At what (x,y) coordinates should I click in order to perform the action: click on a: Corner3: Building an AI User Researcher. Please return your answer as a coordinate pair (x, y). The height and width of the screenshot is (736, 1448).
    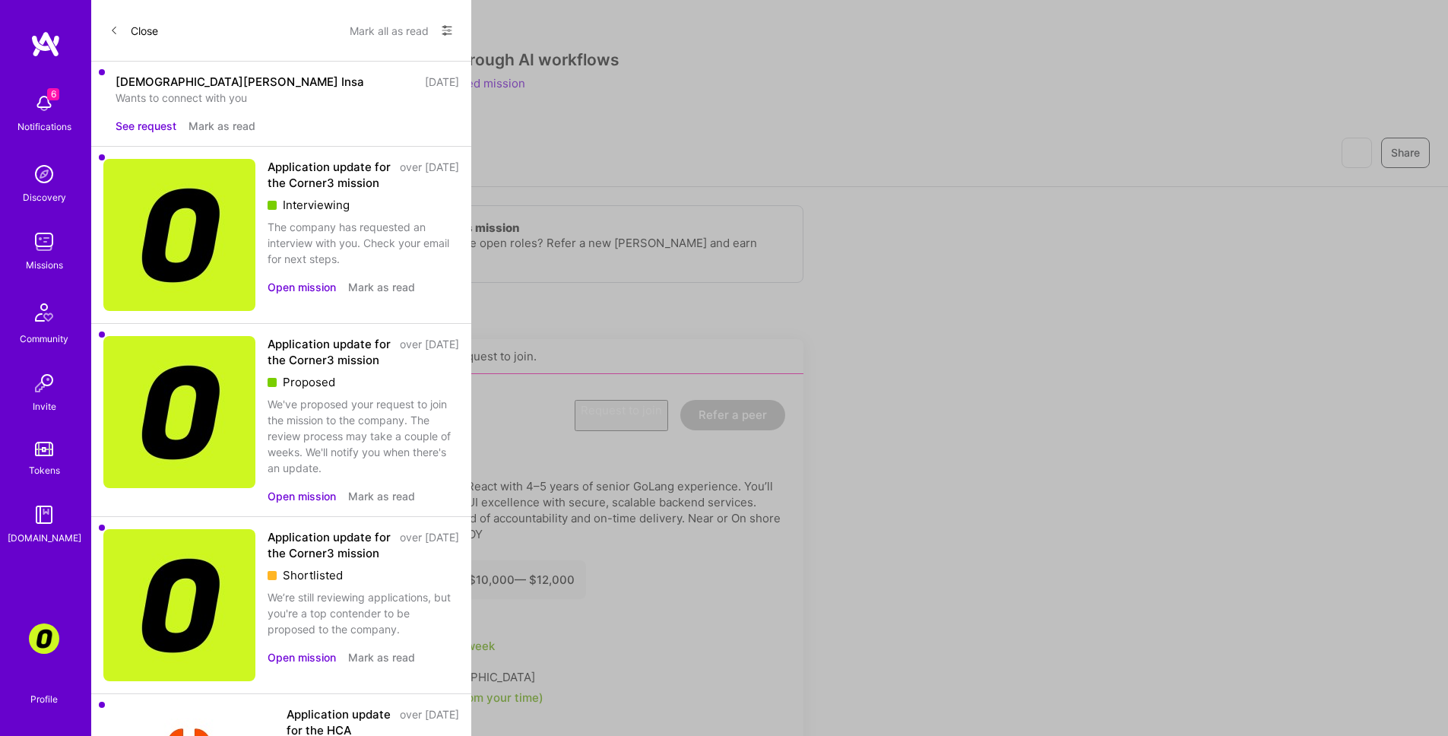
    Looking at the image, I should click on (44, 639).